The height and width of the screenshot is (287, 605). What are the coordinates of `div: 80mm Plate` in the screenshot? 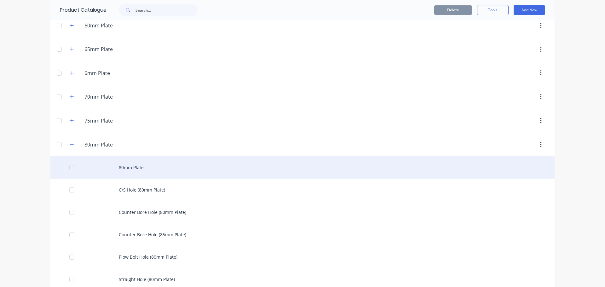 It's located at (303, 167).